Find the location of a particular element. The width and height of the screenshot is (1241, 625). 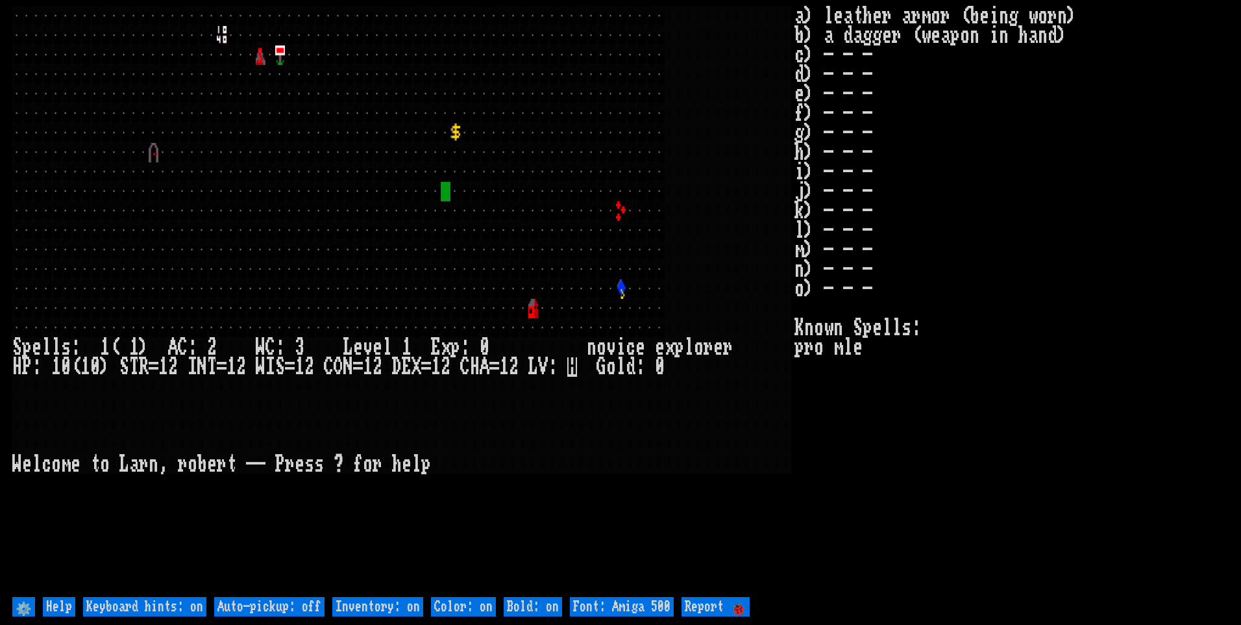

div: a is located at coordinates (134, 464).